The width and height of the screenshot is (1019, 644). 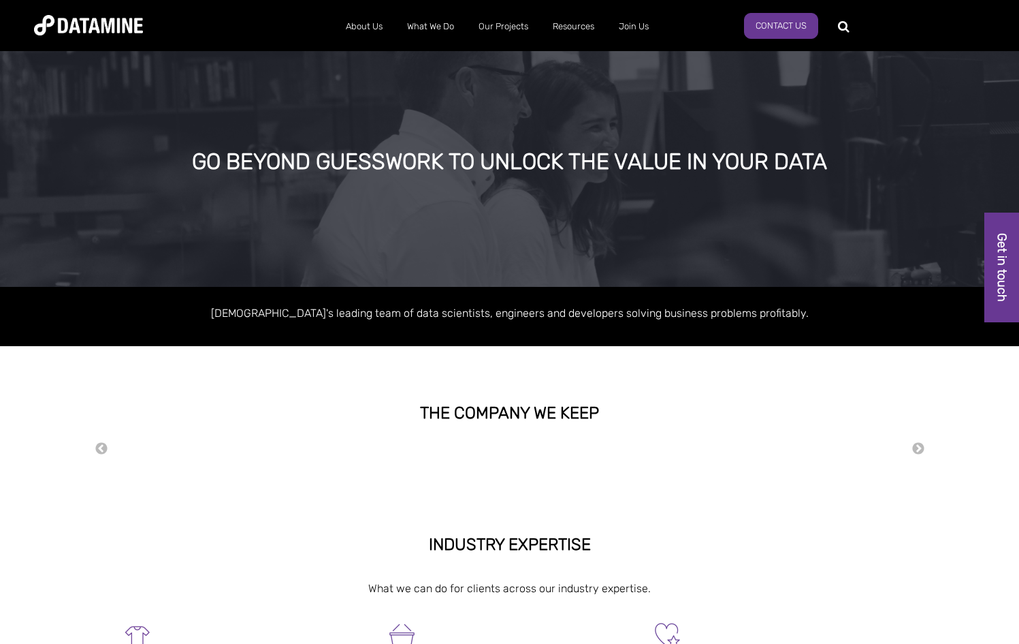 I want to click on a: About Us, so click(x=364, y=27).